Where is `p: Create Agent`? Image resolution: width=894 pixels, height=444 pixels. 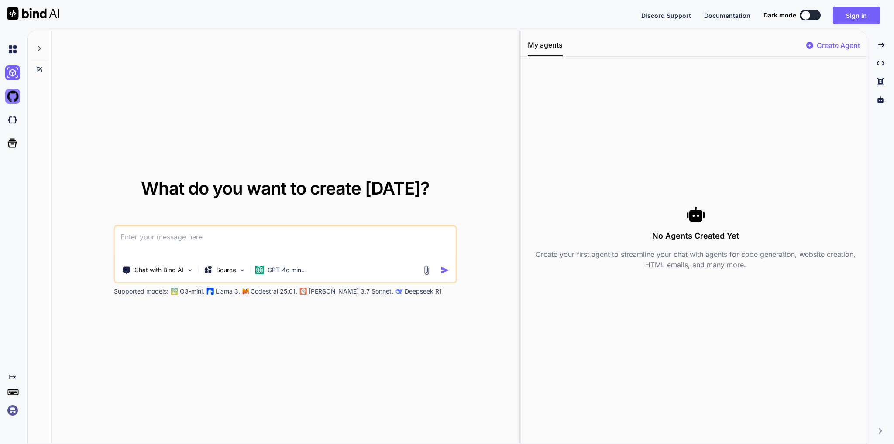 p: Create Agent is located at coordinates (838, 45).